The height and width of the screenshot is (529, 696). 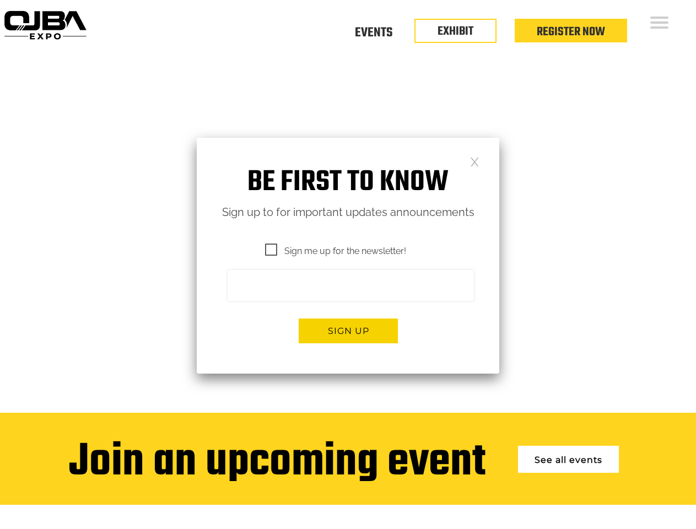 I want to click on a: See all events, so click(x=568, y=459).